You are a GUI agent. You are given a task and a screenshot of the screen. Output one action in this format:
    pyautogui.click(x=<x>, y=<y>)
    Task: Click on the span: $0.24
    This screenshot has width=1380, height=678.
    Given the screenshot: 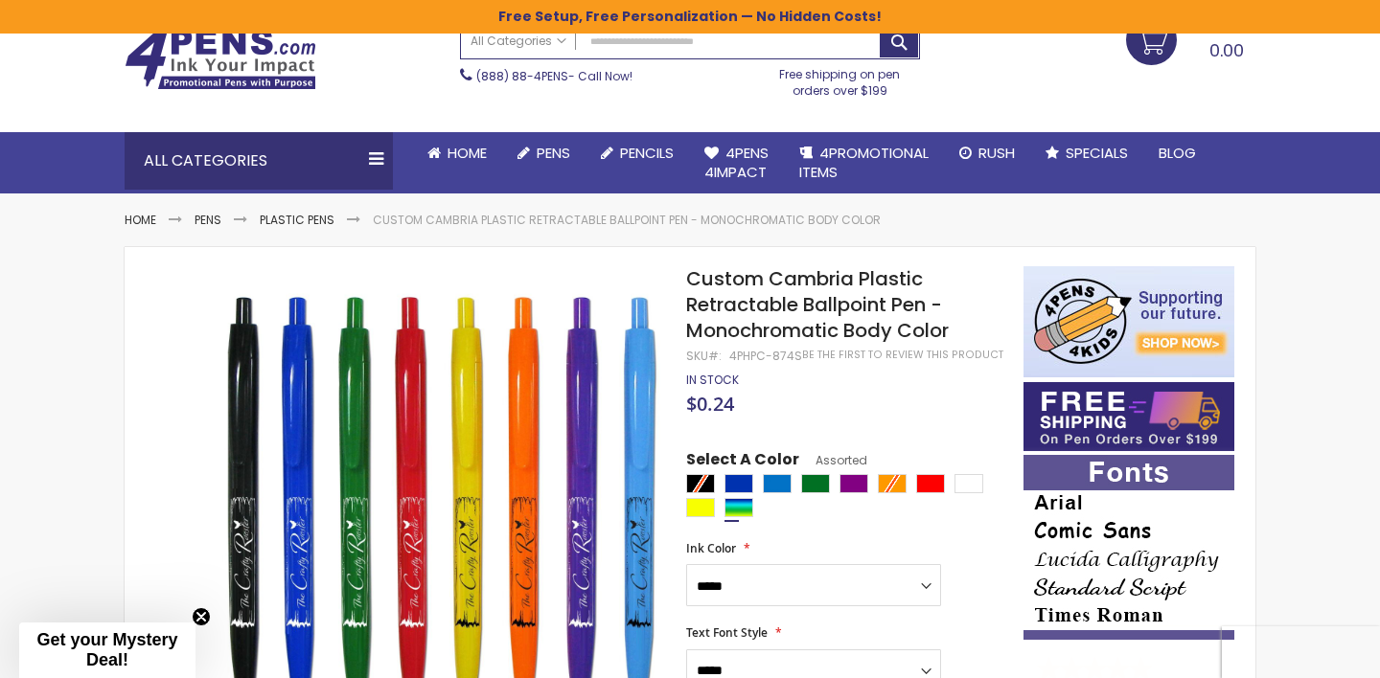 What is the action you would take?
    pyautogui.click(x=710, y=403)
    